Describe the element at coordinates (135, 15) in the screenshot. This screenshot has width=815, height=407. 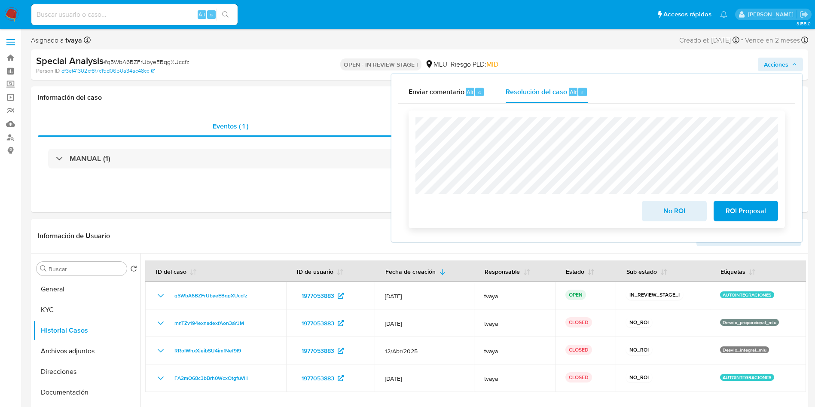
I see `input: Buscar usuario o caso...` at that location.